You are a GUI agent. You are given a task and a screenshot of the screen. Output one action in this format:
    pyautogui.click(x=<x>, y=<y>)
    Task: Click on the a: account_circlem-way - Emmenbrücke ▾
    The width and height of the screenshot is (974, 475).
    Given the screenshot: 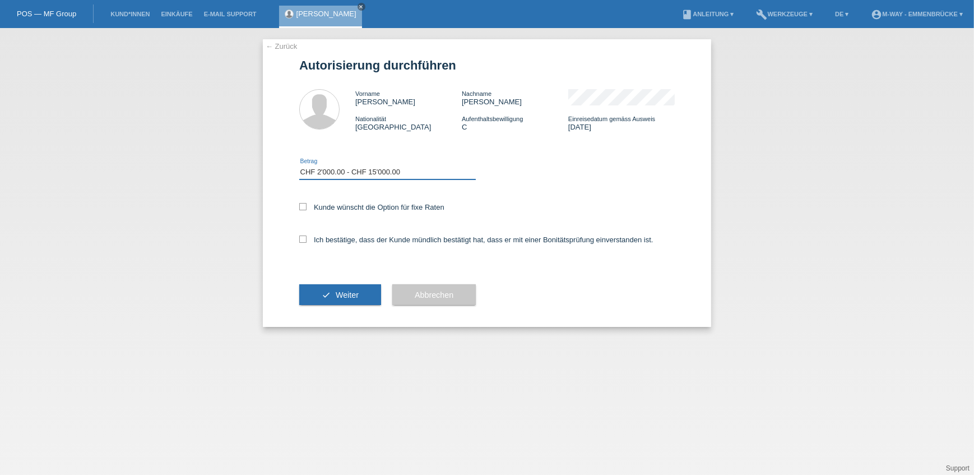 What is the action you would take?
    pyautogui.click(x=917, y=14)
    